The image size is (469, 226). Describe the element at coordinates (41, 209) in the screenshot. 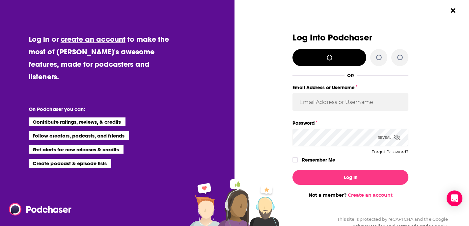

I see `img: Podchaser - Follow, Share and Rate Podcasts` at that location.